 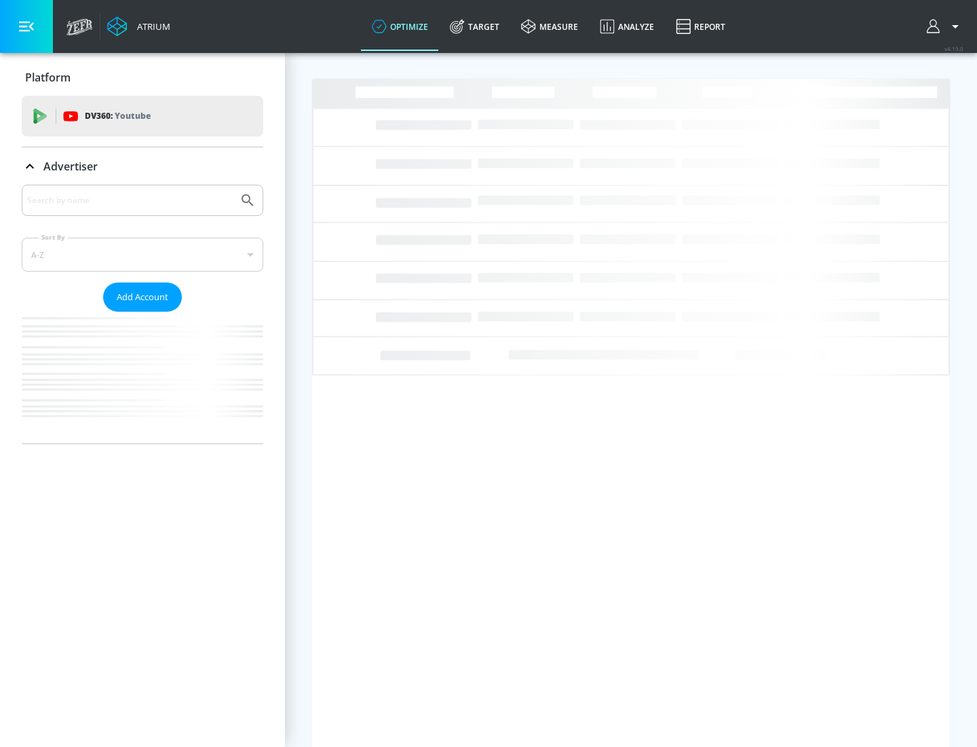 What do you see at coordinates (53, 237) in the screenshot?
I see `label: Sort By` at bounding box center [53, 237].